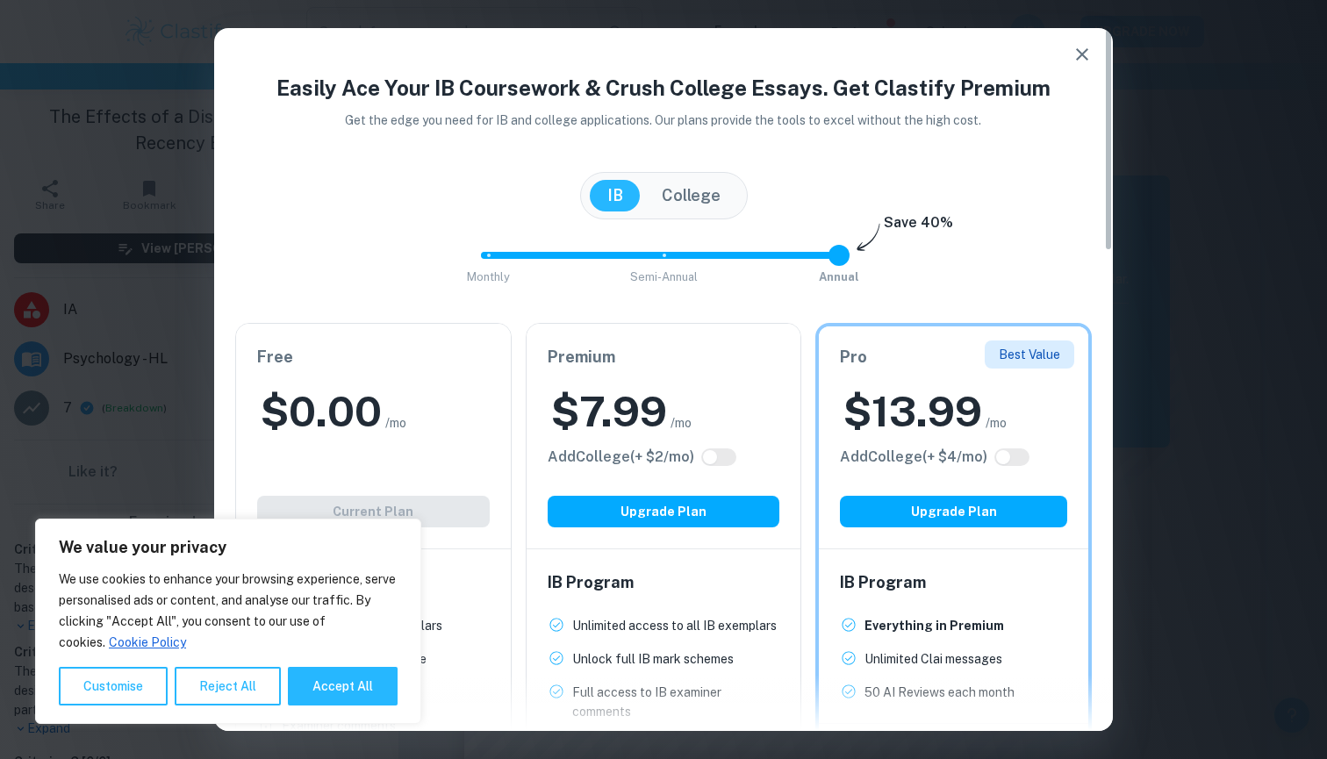  I want to click on button: Accept All, so click(342, 686).